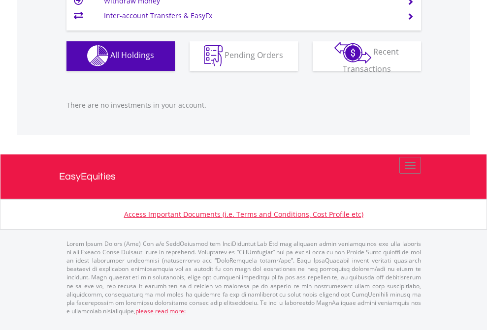 The width and height of the screenshot is (487, 330). Describe the element at coordinates (160, 311) in the screenshot. I see `a: please read more:` at that location.